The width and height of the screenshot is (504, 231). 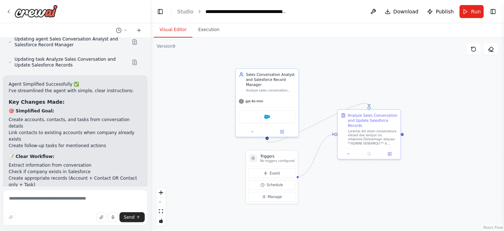 I want to click on span: Publish, so click(x=445, y=12).